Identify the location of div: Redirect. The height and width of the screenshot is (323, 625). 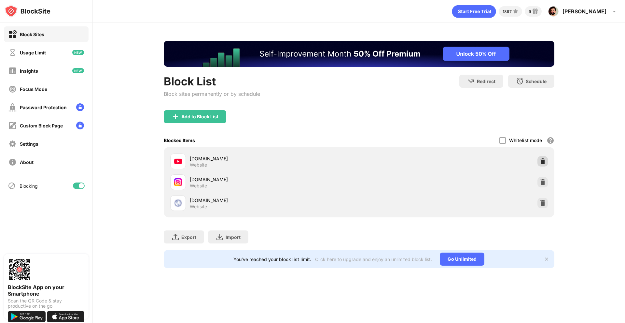
(486, 81).